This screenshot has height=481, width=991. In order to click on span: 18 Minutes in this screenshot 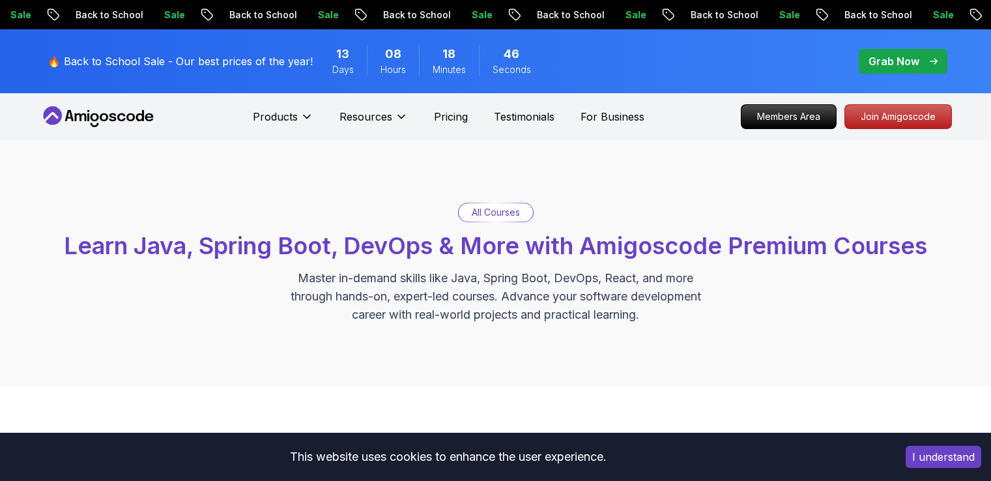, I will do `click(449, 54)`.